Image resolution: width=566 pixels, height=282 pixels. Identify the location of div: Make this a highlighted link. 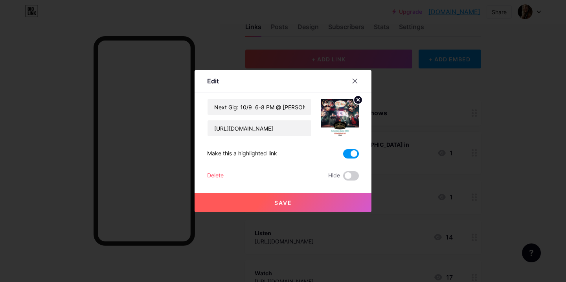
(242, 154).